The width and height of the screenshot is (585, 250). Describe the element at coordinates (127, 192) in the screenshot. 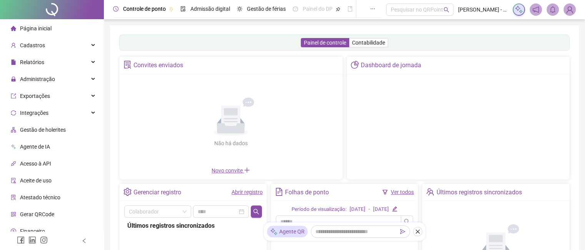

I see `span: setting` at that location.